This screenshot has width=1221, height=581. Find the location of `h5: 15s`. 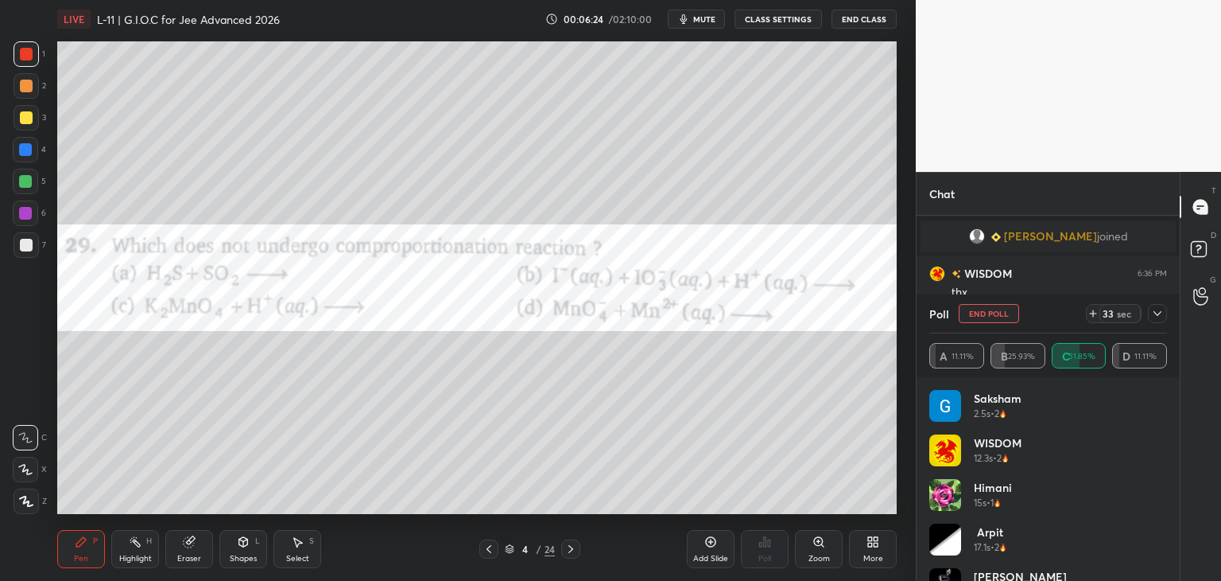

h5: 15s is located at coordinates (981, 503).